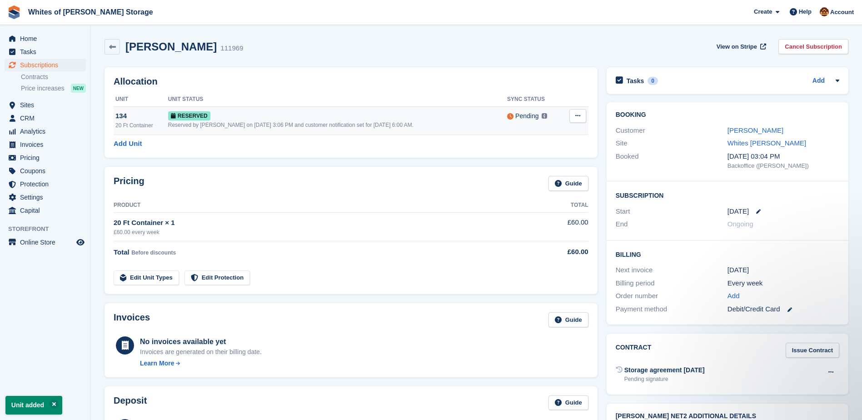 The image size is (862, 420). Describe the element at coordinates (824, 12) in the screenshot. I see `img: Eddie White` at that location.